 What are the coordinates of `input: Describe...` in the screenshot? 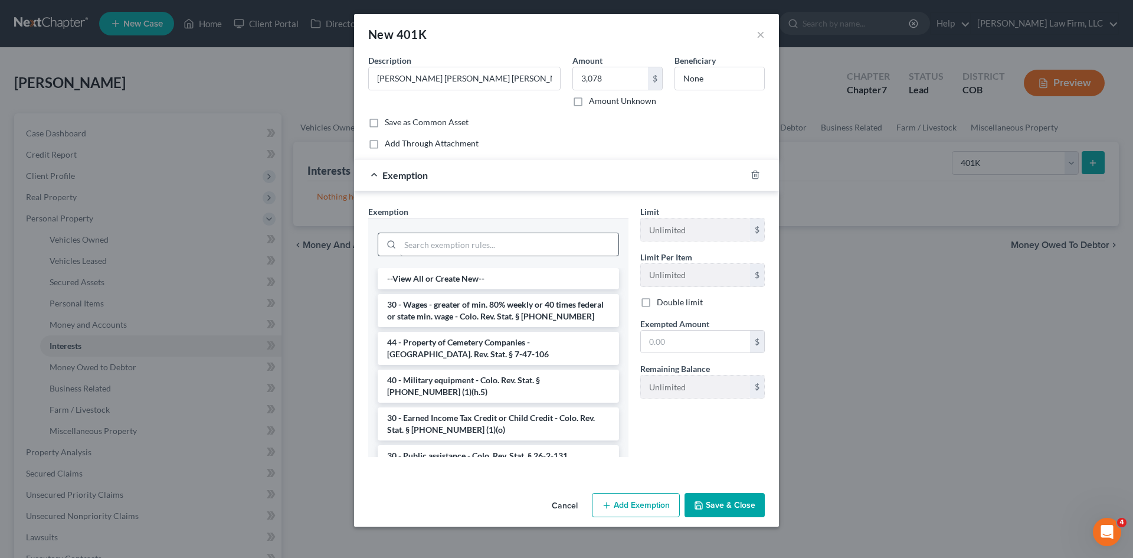 It's located at (465, 79).